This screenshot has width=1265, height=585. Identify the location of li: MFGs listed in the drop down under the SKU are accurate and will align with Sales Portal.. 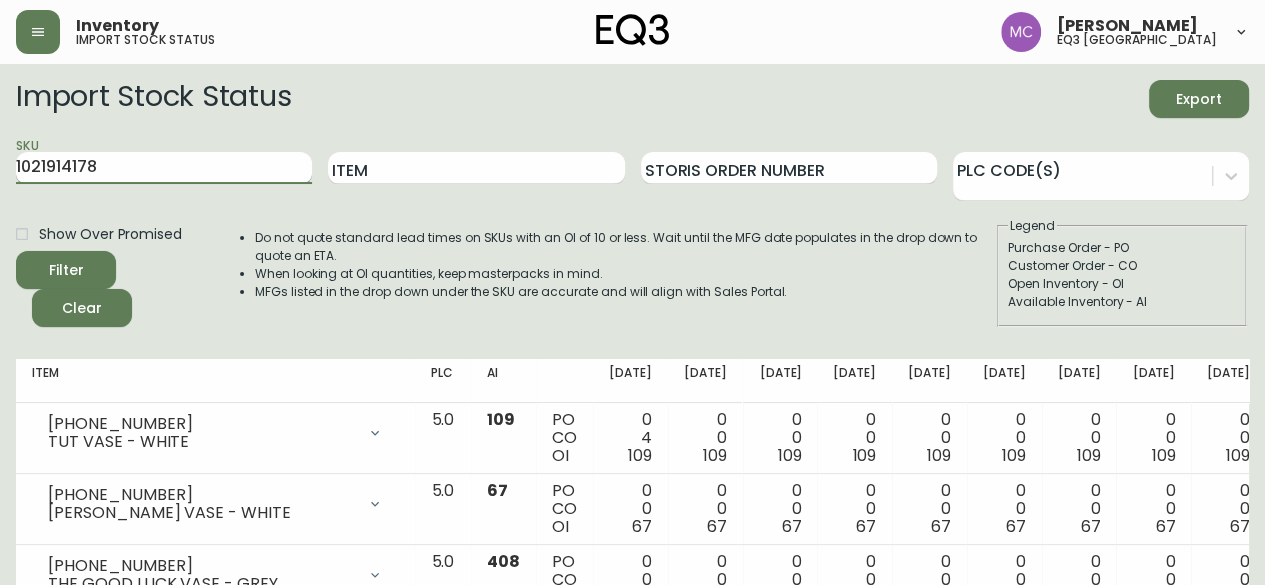
(625, 292).